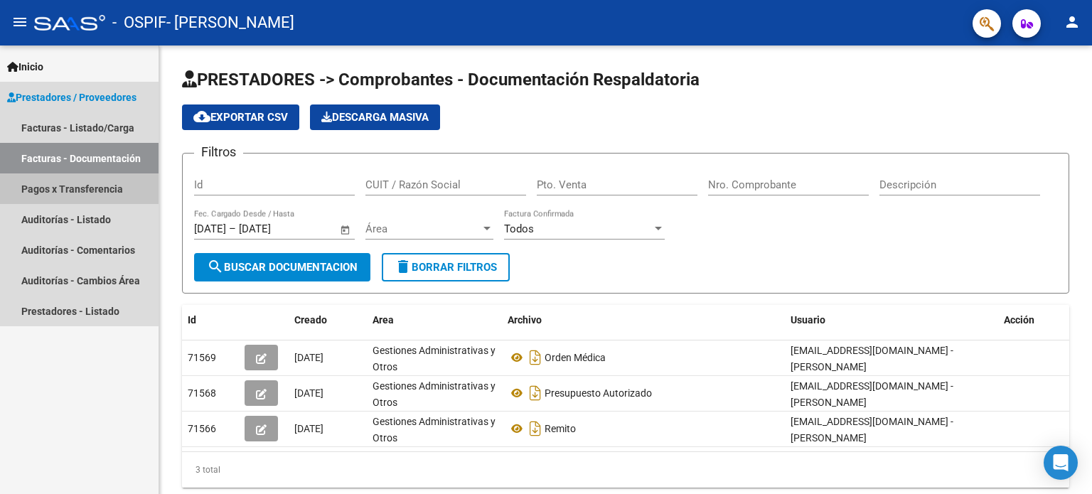 The height and width of the screenshot is (494, 1092). Describe the element at coordinates (892, 320) in the screenshot. I see `datatable-header-cell: Usuario` at that location.